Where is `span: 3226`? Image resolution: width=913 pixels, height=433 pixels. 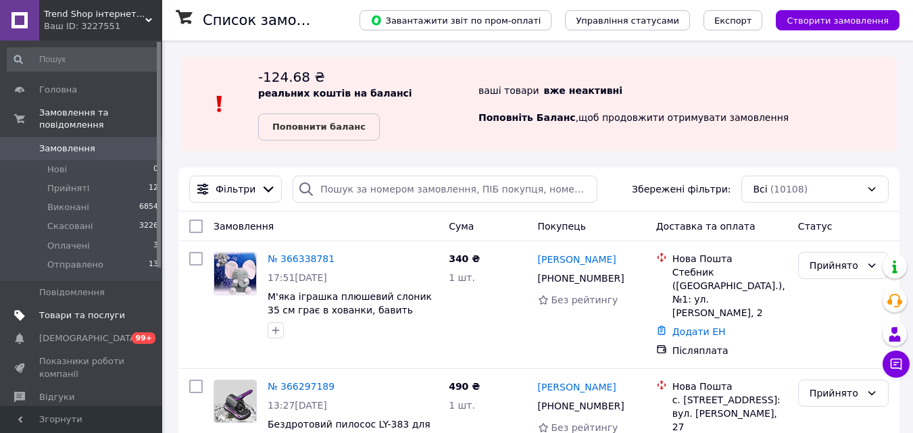 span: 3226 is located at coordinates (149, 226).